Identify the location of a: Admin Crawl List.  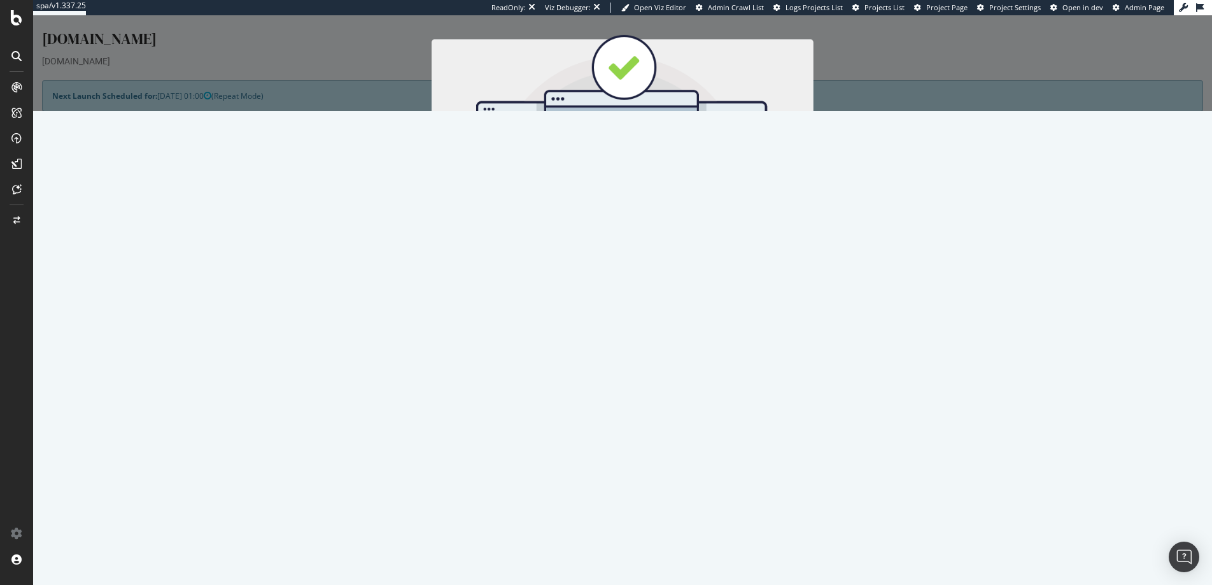
(730, 8).